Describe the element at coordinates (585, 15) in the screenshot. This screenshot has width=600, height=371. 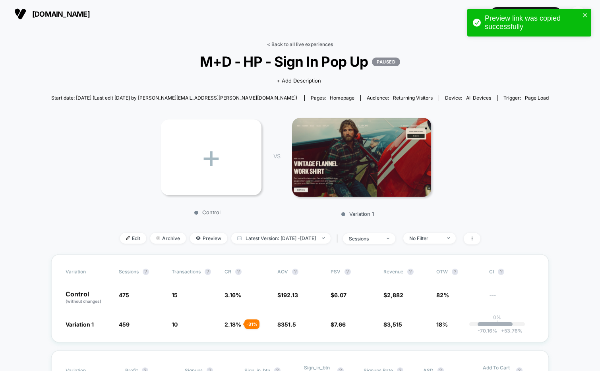
I see `button: close` at that location.